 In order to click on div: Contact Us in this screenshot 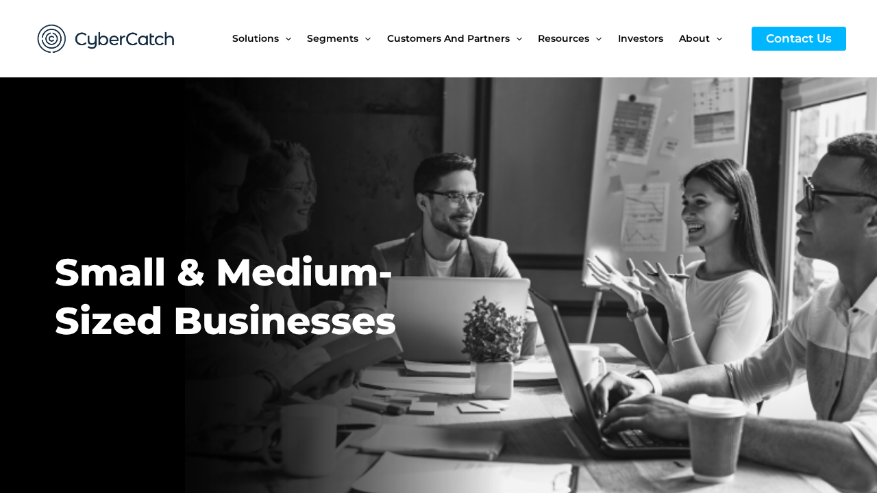, I will do `click(799, 38)`.